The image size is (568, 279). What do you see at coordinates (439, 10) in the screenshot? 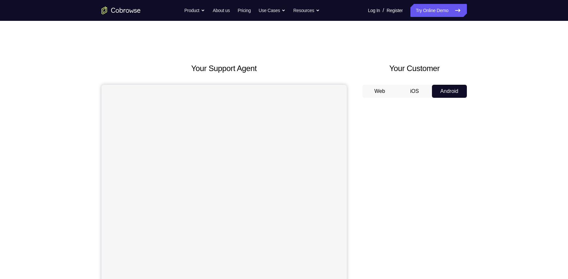
I see `a: Try Online Demo` at bounding box center [439, 10].